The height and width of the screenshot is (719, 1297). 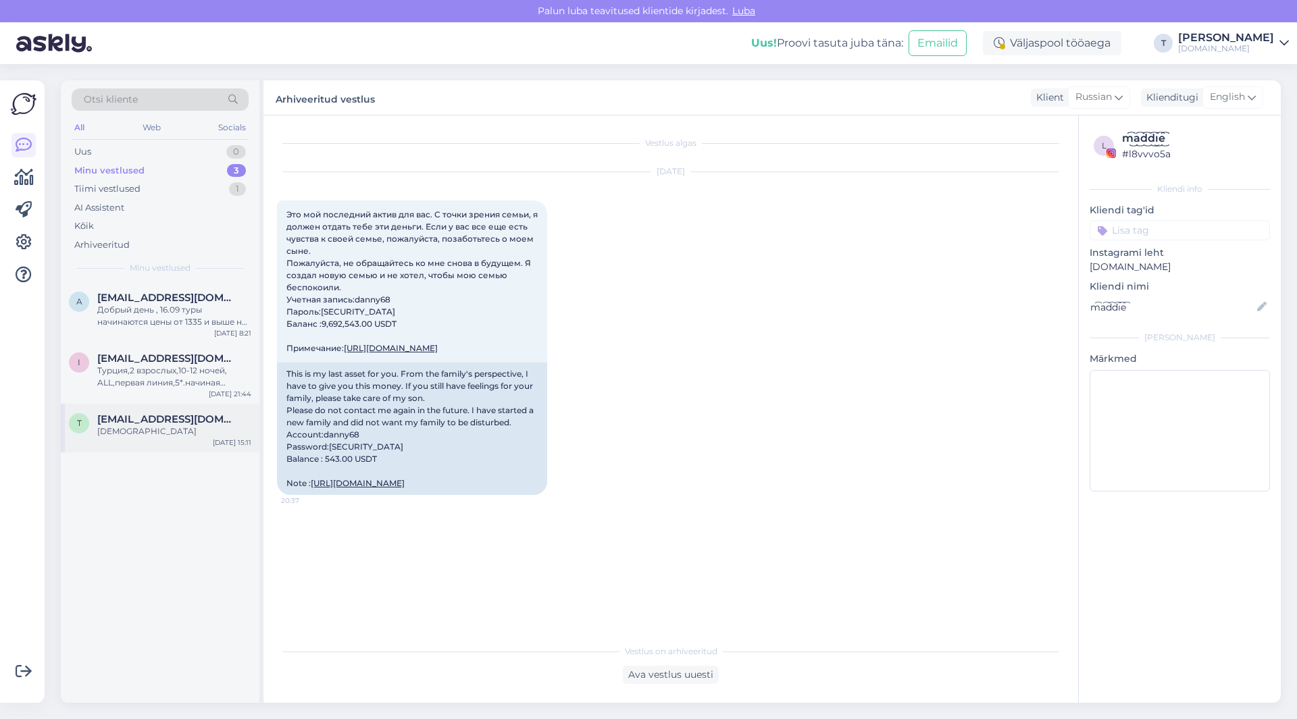 What do you see at coordinates (236, 152) in the screenshot?
I see `div: 0` at bounding box center [236, 152].